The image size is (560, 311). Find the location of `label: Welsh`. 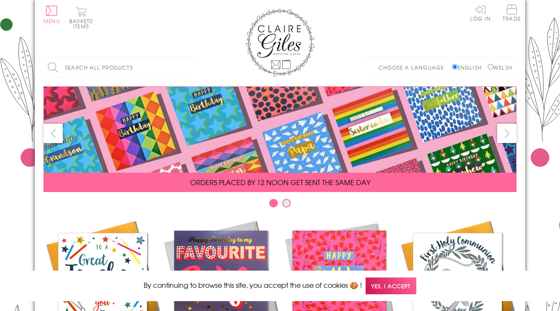

label: Welsh is located at coordinates (500, 68).